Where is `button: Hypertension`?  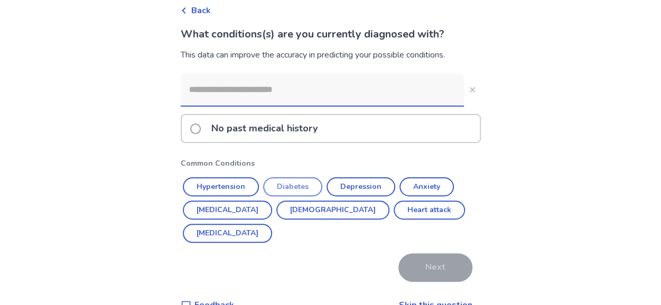
button: Hypertension is located at coordinates (221, 187).